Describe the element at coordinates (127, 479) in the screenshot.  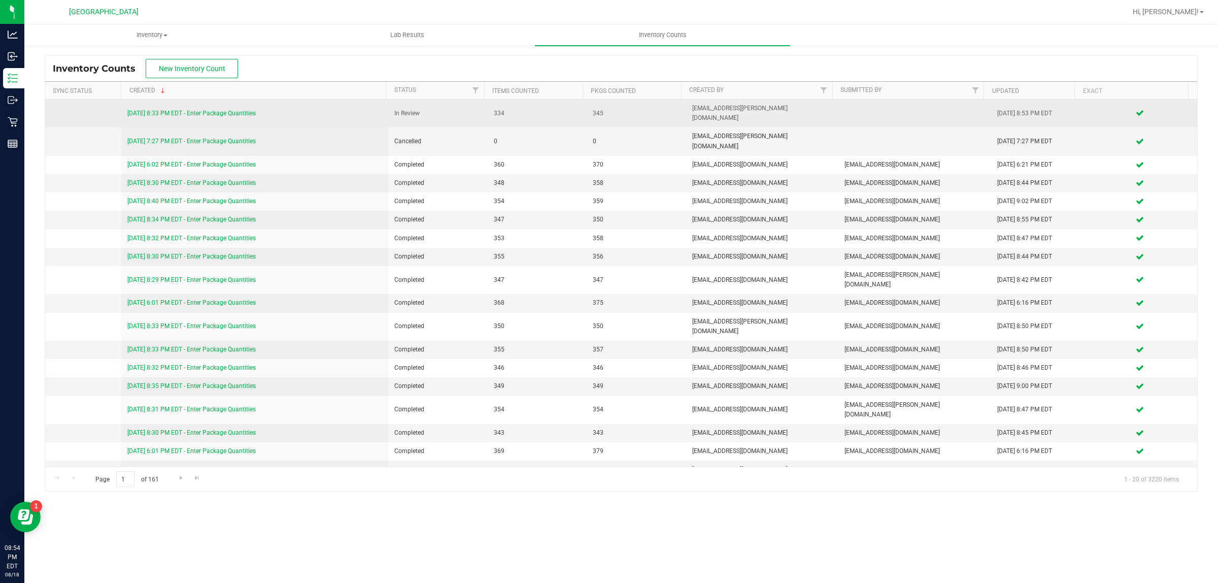
I see `span: Page of 161` at that location.